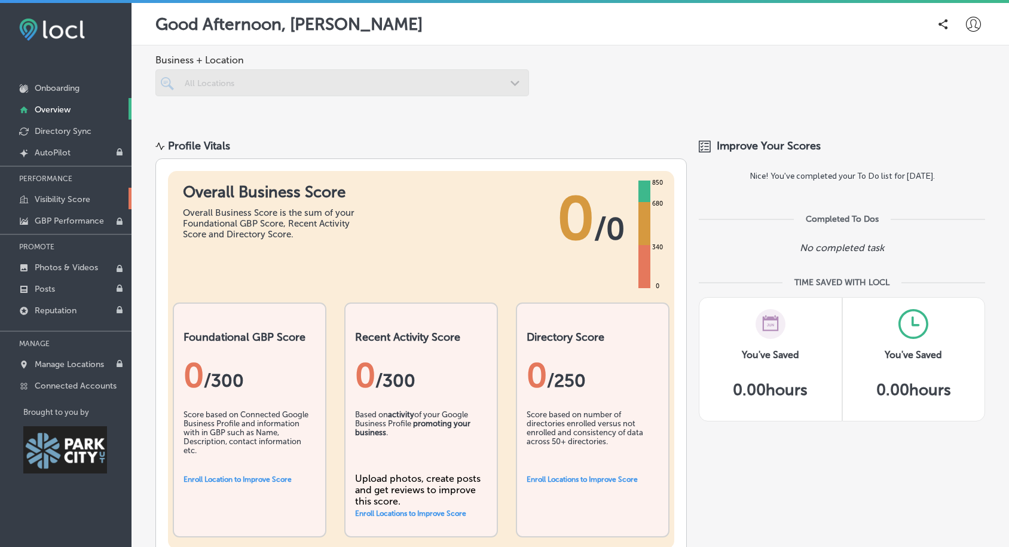 This screenshot has height=547, width=1009. Describe the element at coordinates (657, 204) in the screenshot. I see `div: 680` at that location.